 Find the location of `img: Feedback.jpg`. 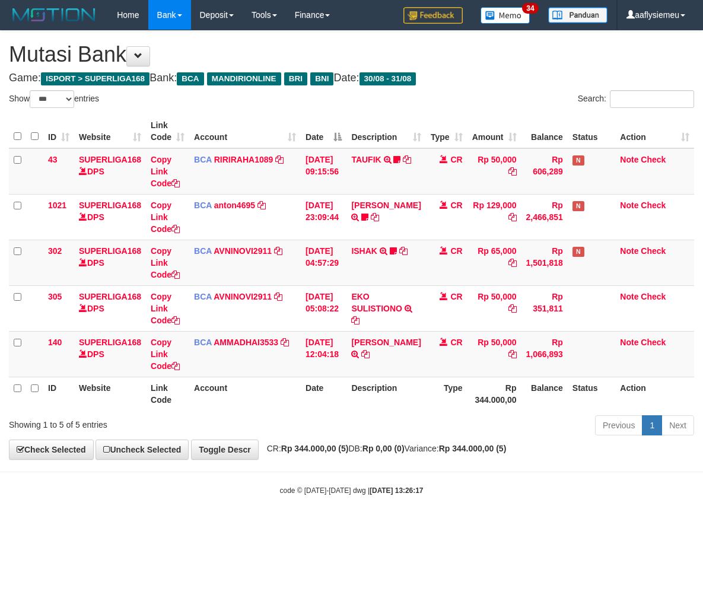

img: Feedback.jpg is located at coordinates (433, 15).